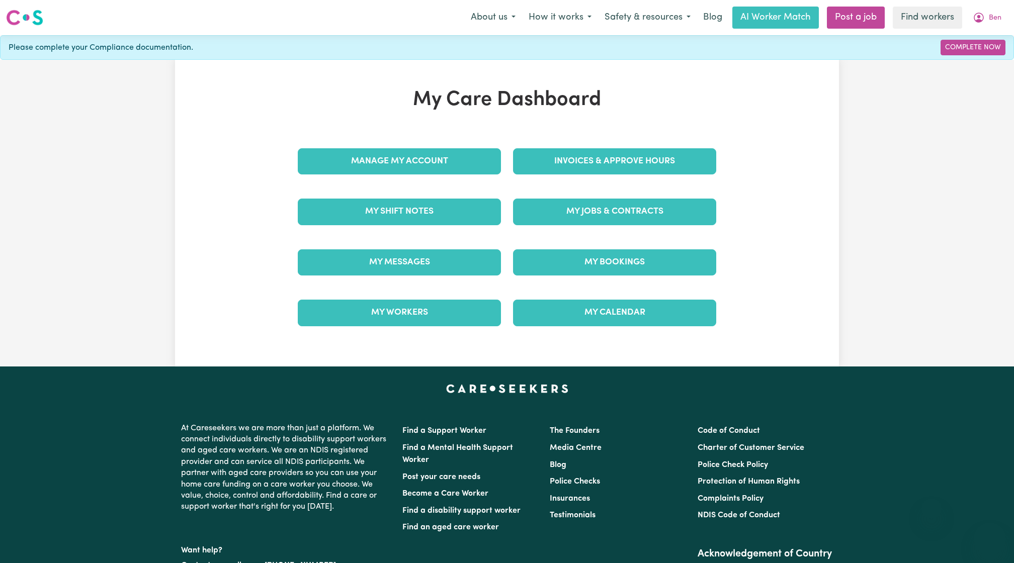  I want to click on p: At Careseekers we are more than just a platform. We connect individuals directly to disability su..., so click(286, 468).